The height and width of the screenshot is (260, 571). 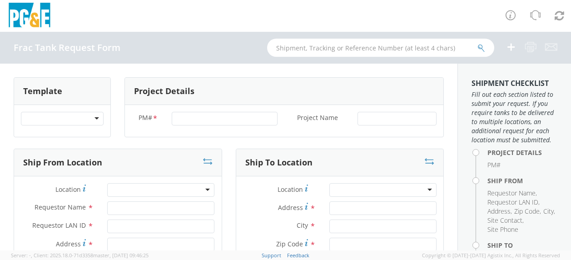 What do you see at coordinates (43, 91) in the screenshot?
I see `h3: Template` at bounding box center [43, 91].